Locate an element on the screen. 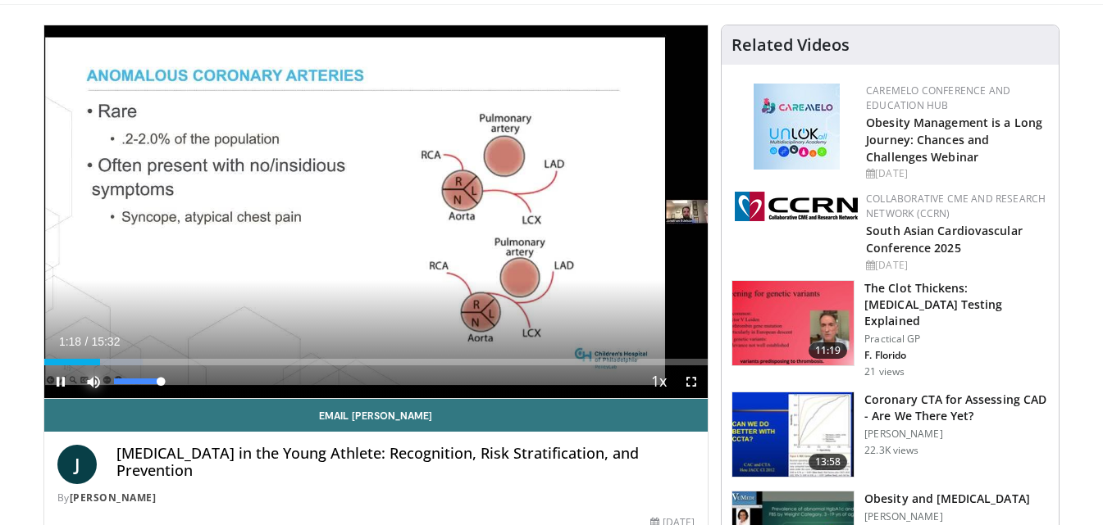  span: 11:19 is located at coordinates (828, 351).